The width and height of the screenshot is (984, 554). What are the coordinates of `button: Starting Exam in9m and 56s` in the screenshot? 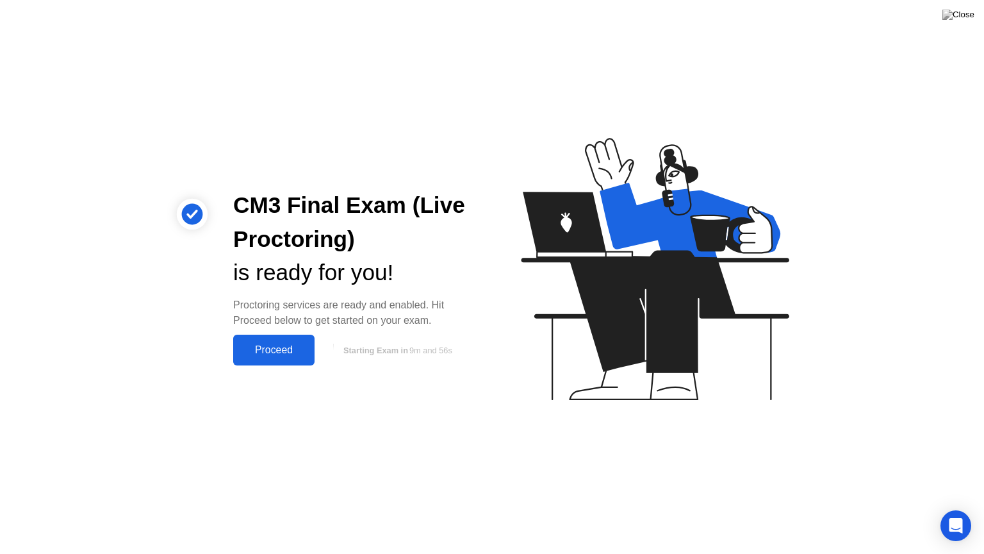 It's located at (396, 350).